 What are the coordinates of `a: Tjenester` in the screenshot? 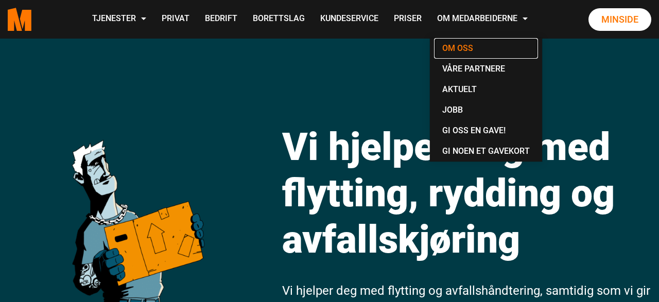 It's located at (119, 19).